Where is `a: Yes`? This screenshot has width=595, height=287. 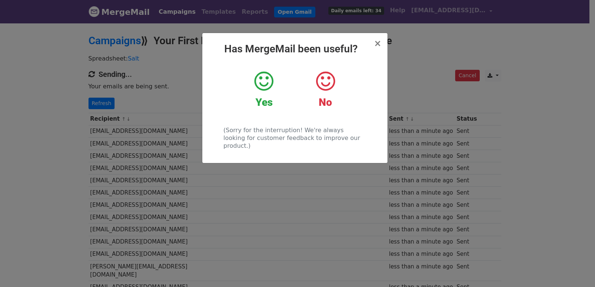 a: Yes is located at coordinates (264, 90).